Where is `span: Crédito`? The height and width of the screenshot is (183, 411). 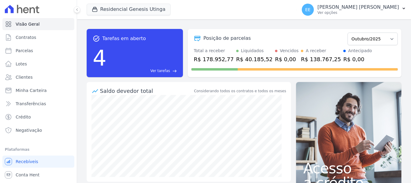 span: Crédito is located at coordinates (23, 117).